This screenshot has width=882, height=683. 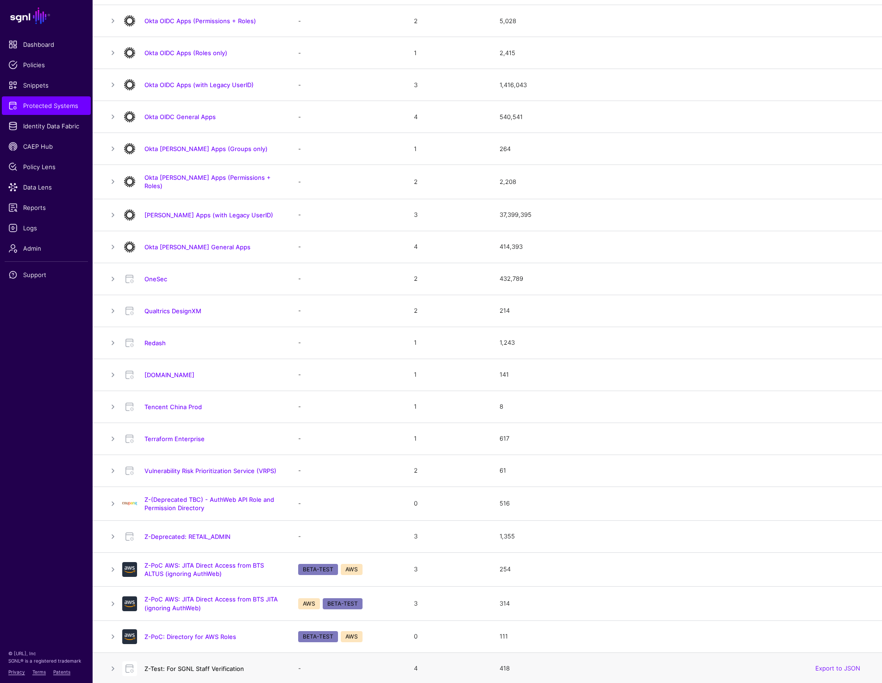 I want to click on a: Tencent China Prod, so click(x=173, y=407).